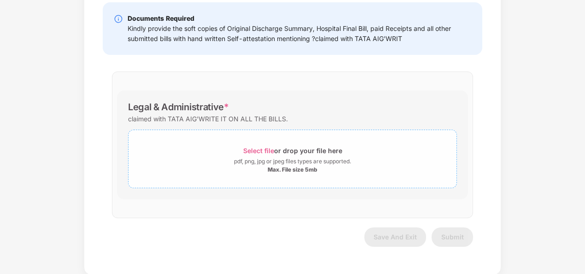 This screenshot has width=585, height=274. I want to click on div: Legal & Administrative, so click(178, 107).